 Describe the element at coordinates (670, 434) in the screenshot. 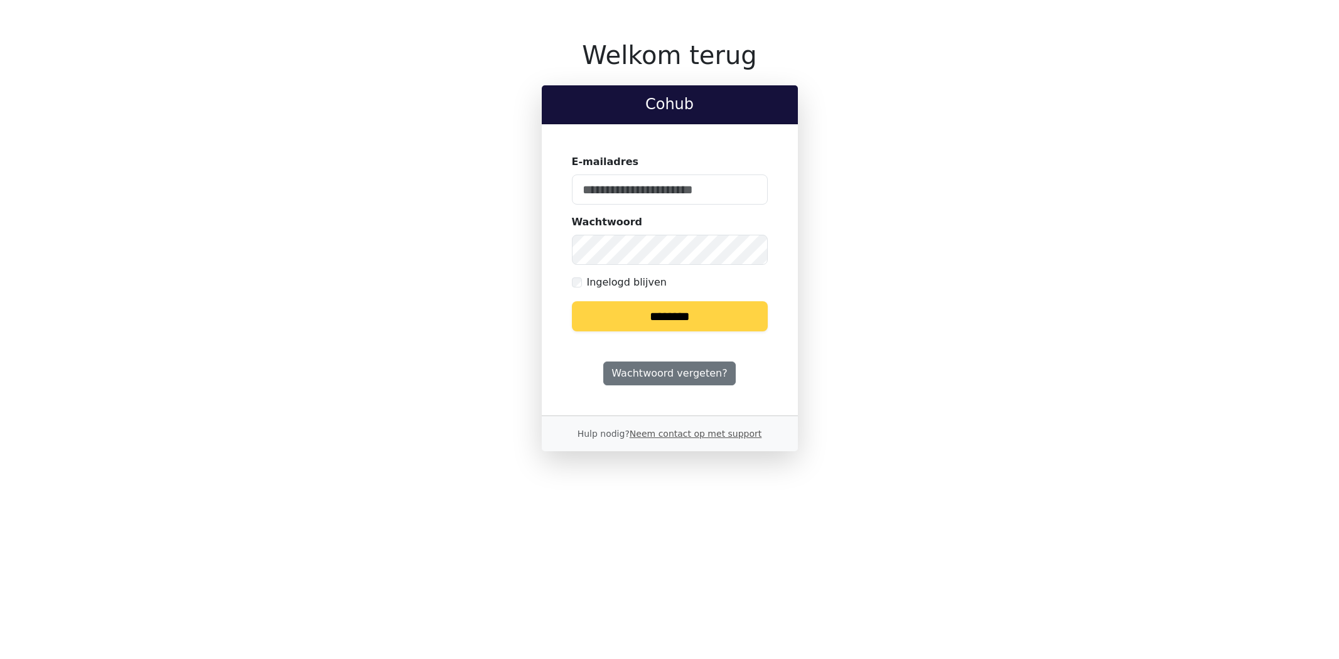

I see `small: Hulp nodig?` at that location.